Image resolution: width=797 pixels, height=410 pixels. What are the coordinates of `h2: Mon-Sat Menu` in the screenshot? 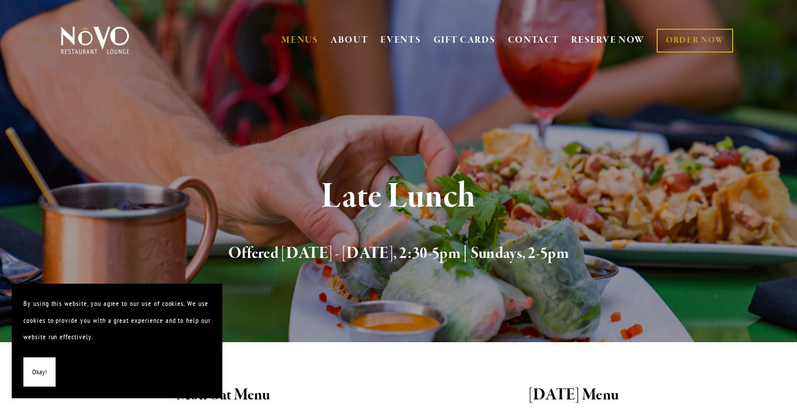 It's located at (223, 395).